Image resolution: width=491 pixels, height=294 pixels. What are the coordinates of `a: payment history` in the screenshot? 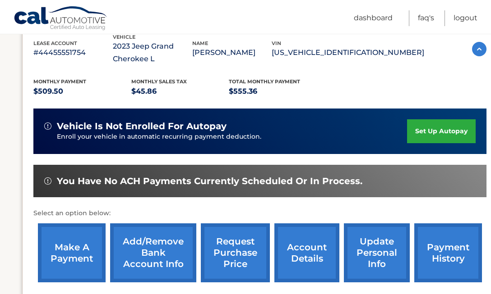 It's located at (448, 253).